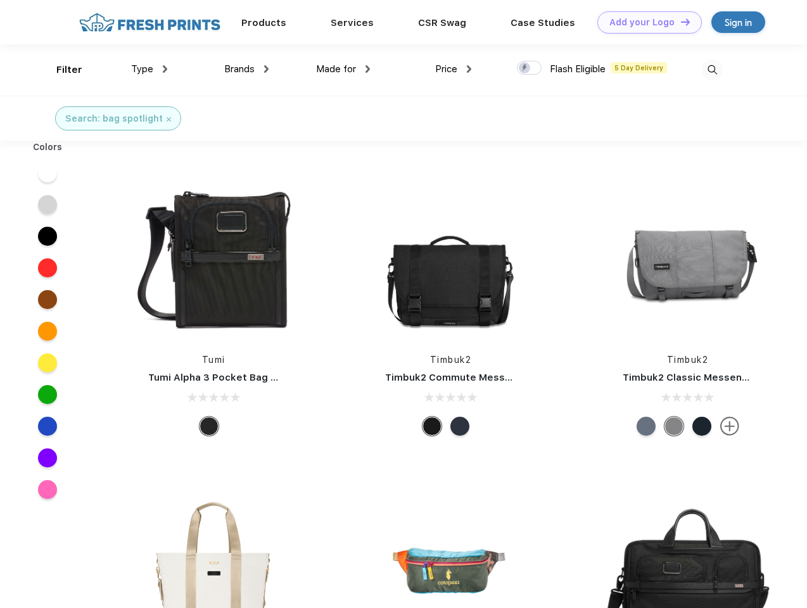 The height and width of the screenshot is (608, 807). What do you see at coordinates (209, 426) in the screenshot?
I see `div: Black` at bounding box center [209, 426].